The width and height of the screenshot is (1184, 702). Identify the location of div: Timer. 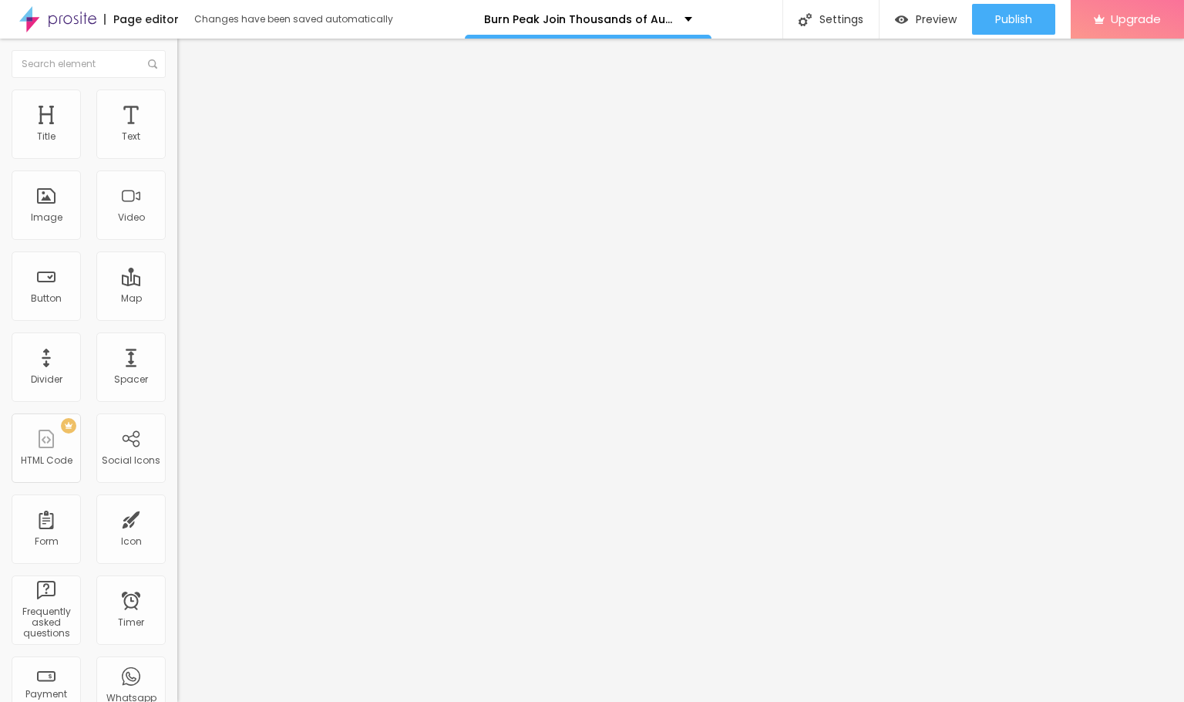
(131, 622).